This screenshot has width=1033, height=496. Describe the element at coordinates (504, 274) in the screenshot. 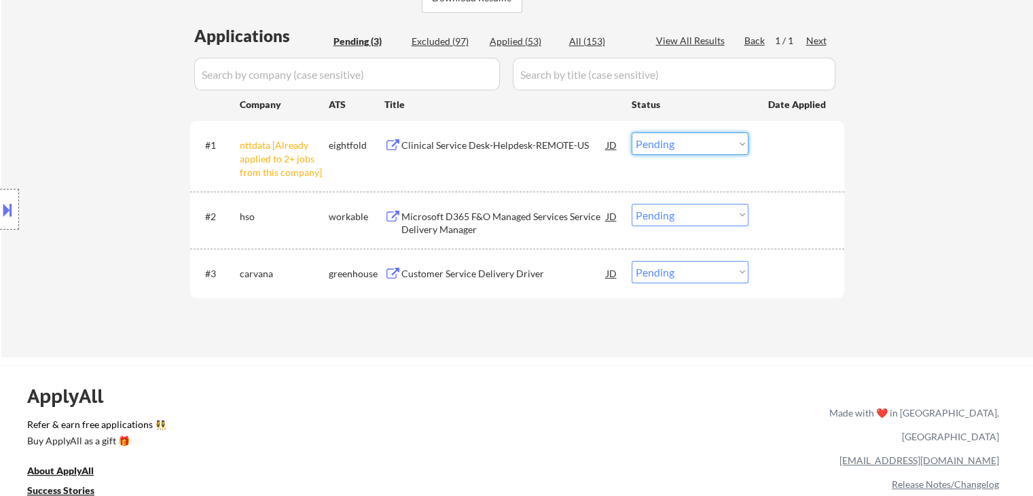

I see `div: Customer Service Delivery Driver` at that location.